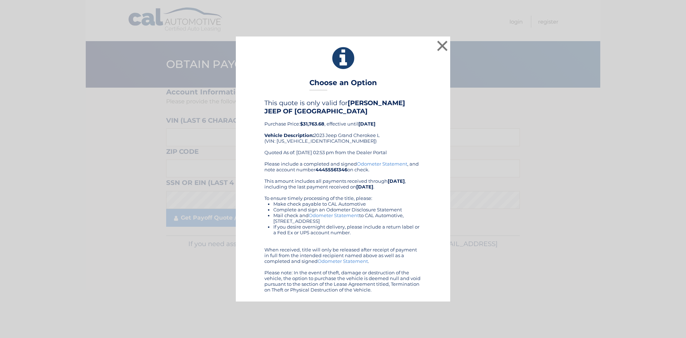  What do you see at coordinates (289, 135) in the screenshot?
I see `strong: Vehicle Description:` at bounding box center [289, 135].